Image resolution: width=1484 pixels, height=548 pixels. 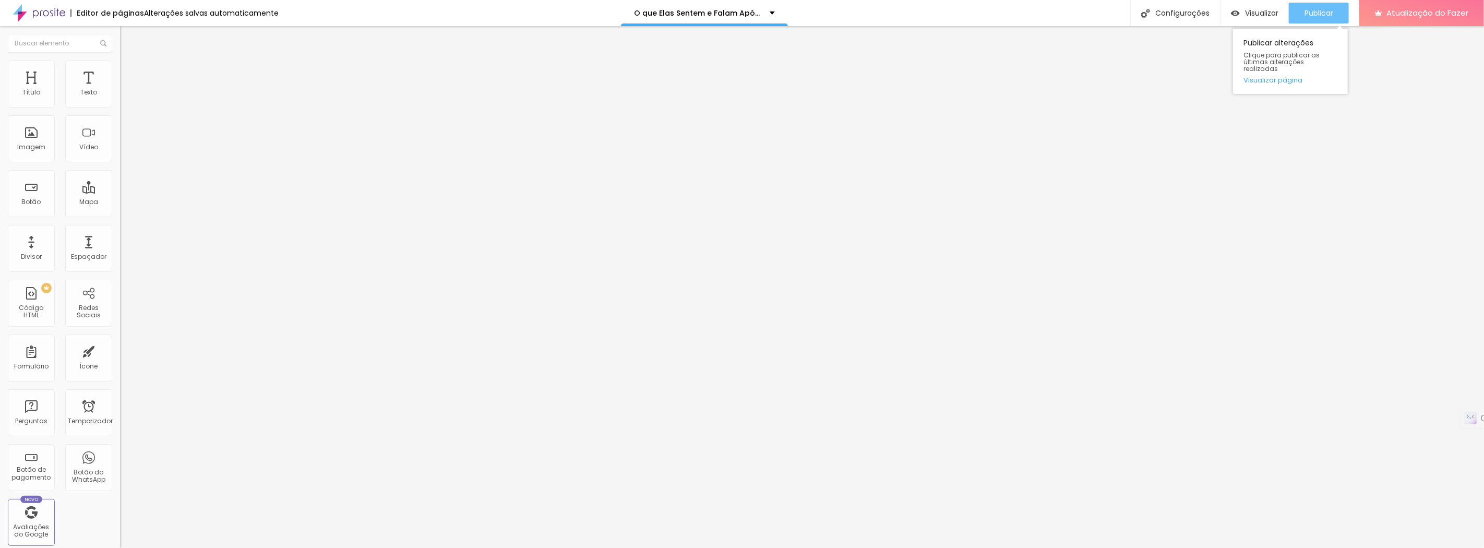 What do you see at coordinates (751, 13) in the screenshot?
I see `font: O que Elas Sentem e Falam Após Fazerem um Ensaio Comigo!` at bounding box center [751, 13].